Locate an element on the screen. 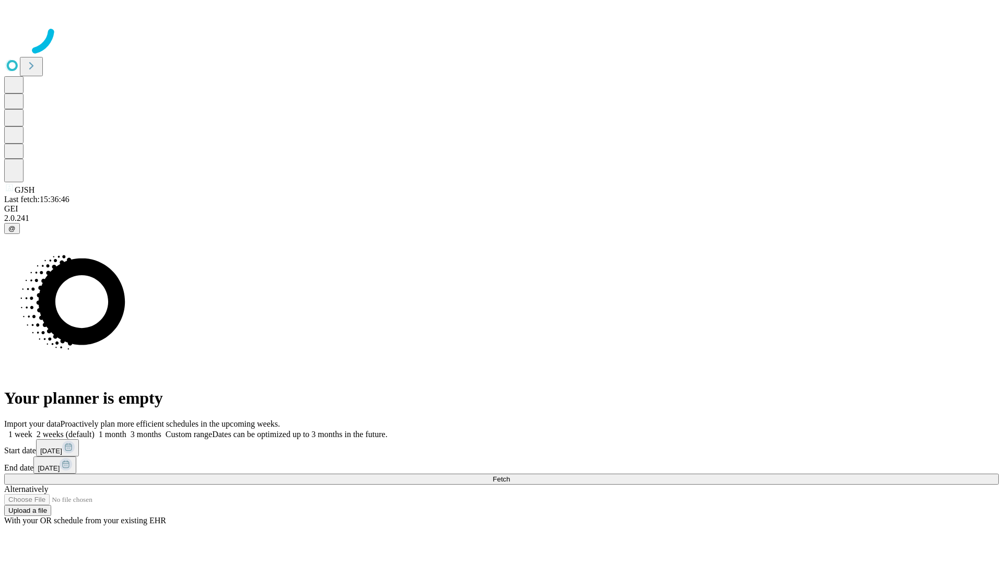 Image resolution: width=1003 pixels, height=564 pixels. span: Fetch is located at coordinates (501, 479).